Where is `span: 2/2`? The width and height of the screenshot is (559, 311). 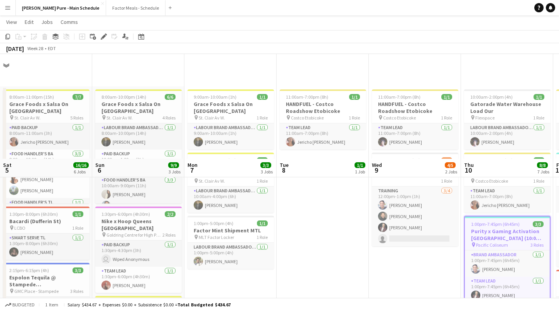 span: 2/2 is located at coordinates (170, 214).